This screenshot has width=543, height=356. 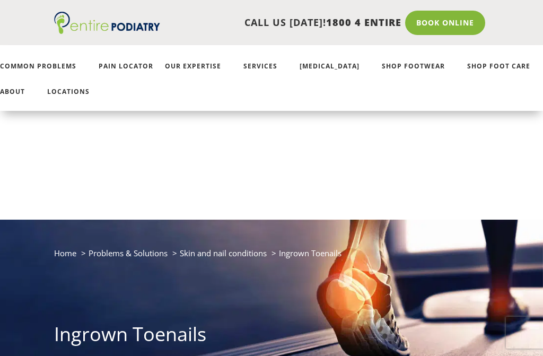 What do you see at coordinates (364, 22) in the screenshot?
I see `span: 1800 4 ENTIRE` at bounding box center [364, 22].